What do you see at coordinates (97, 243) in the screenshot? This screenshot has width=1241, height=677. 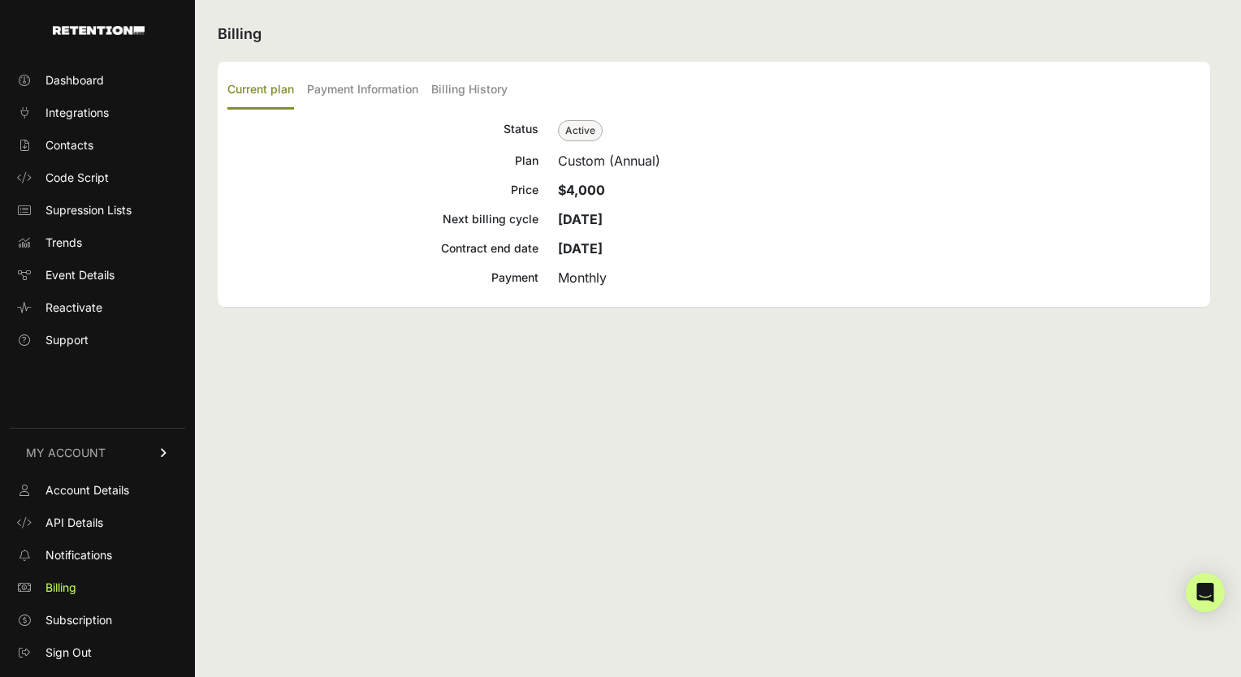 I see `a: Trends` at bounding box center [97, 243].